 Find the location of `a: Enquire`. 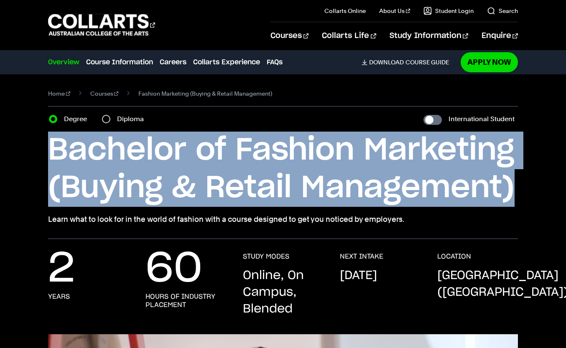

a: Enquire is located at coordinates (499, 36).